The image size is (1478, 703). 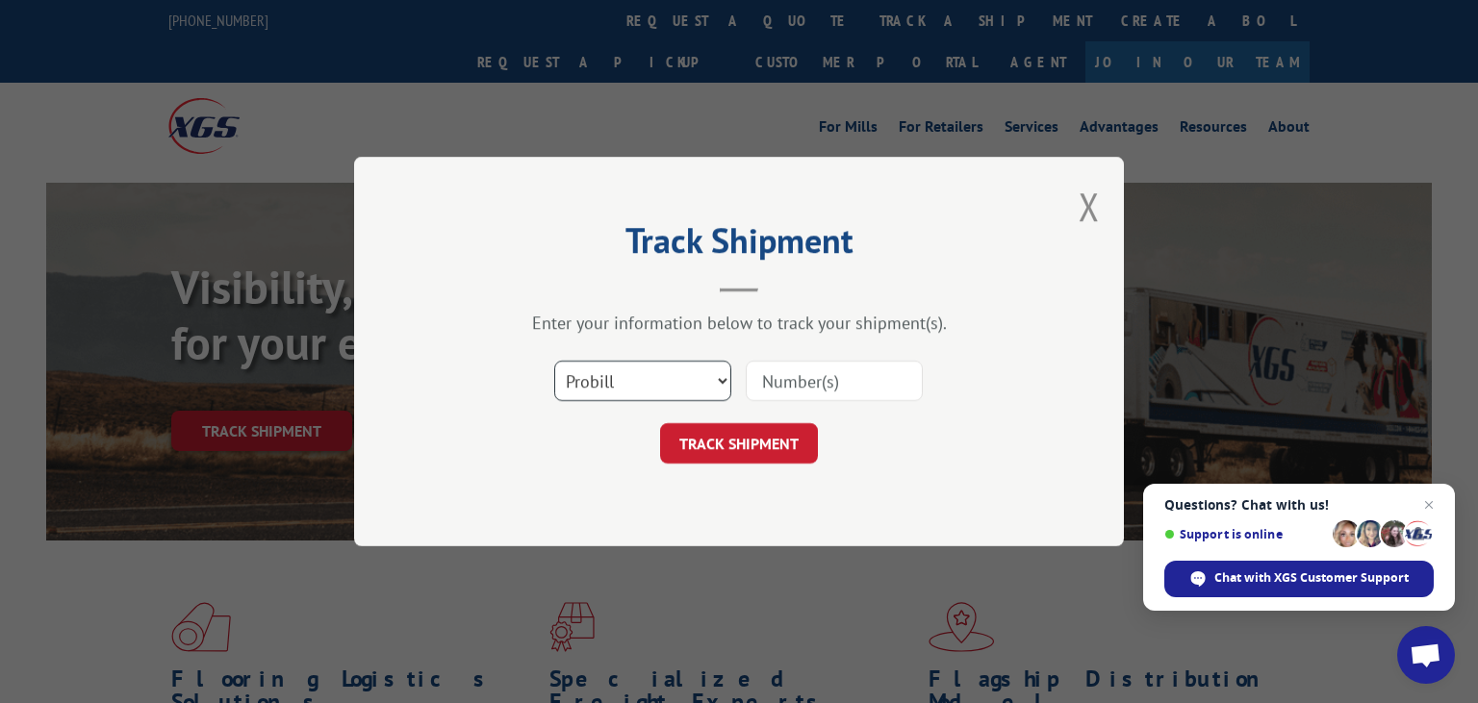 What do you see at coordinates (1245, 534) in the screenshot?
I see `span: Support is online` at bounding box center [1245, 534].